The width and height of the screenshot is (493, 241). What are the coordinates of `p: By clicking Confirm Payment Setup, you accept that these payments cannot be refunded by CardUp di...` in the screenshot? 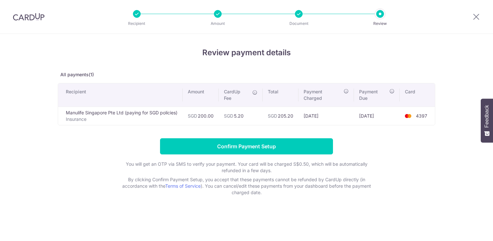 It's located at (247, 186).